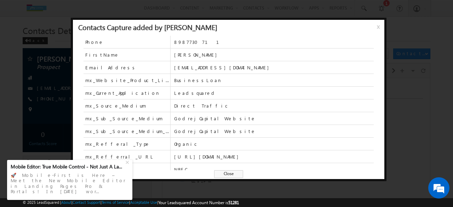 This screenshot has width=453, height=207. I want to click on img: d_60004797649_company_0_60004797649, so click(21, 42).